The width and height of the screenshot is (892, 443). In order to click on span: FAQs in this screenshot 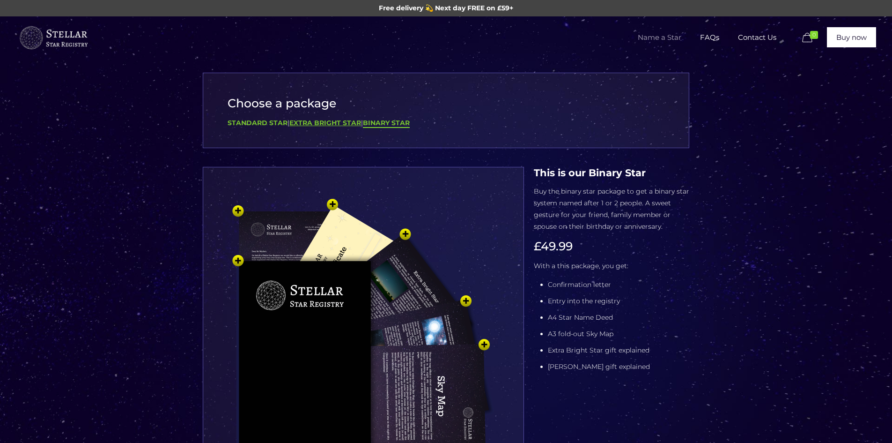, I will do `click(710, 37)`.